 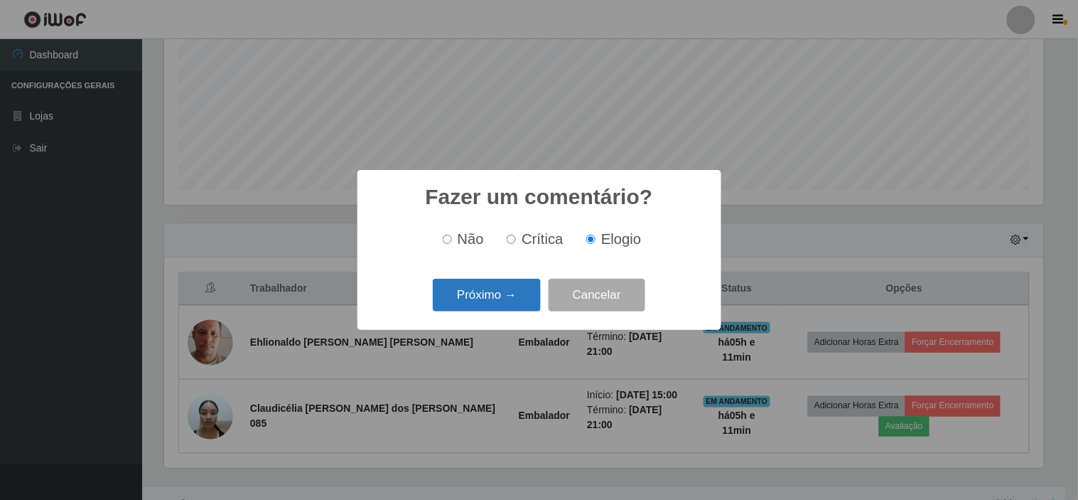 I want to click on h2: Fazer um comentário?, so click(x=539, y=197).